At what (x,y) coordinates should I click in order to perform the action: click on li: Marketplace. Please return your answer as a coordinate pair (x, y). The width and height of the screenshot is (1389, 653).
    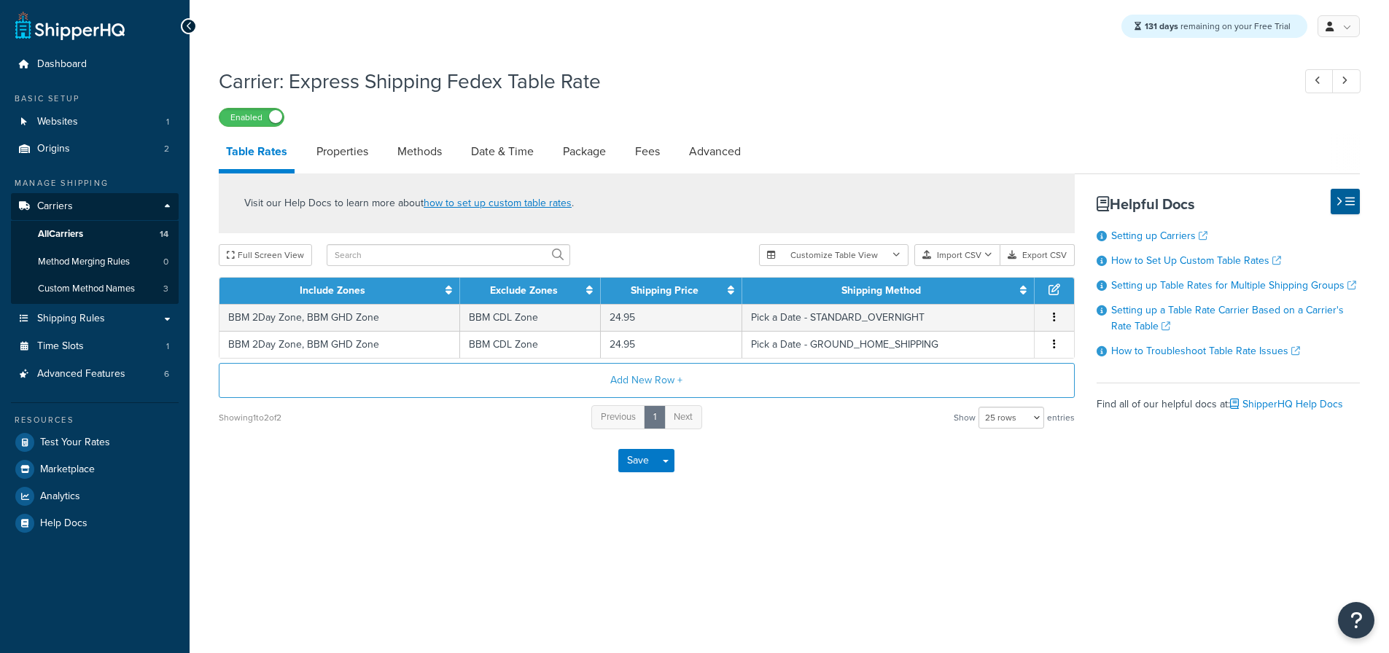
    Looking at the image, I should click on (95, 469).